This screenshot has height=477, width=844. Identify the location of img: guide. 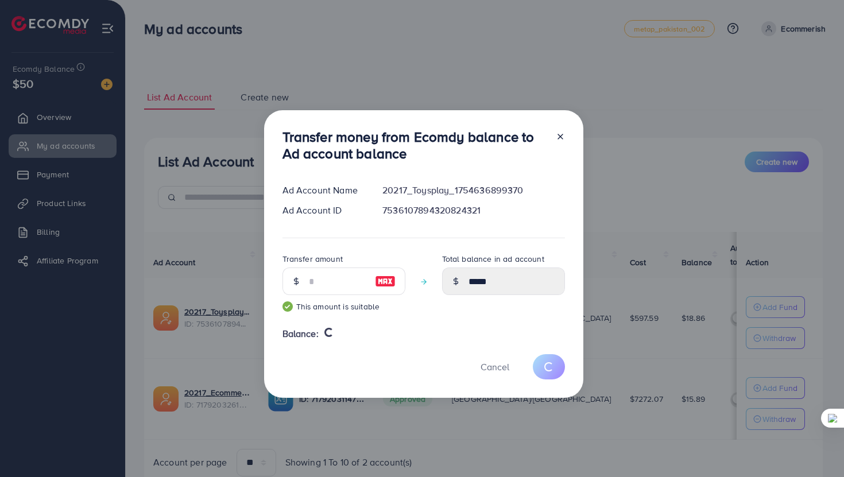
(288, 307).